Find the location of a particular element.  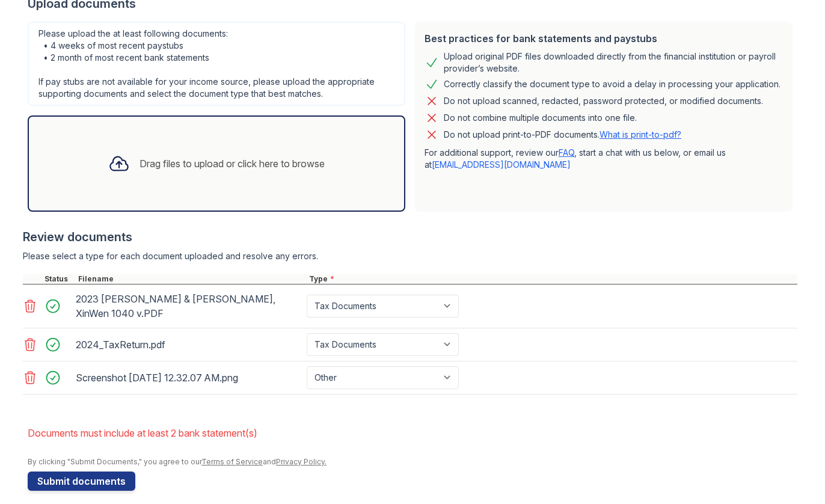

p: For additional support, review our , start a chat with us below, or email us at is located at coordinates (604, 159).